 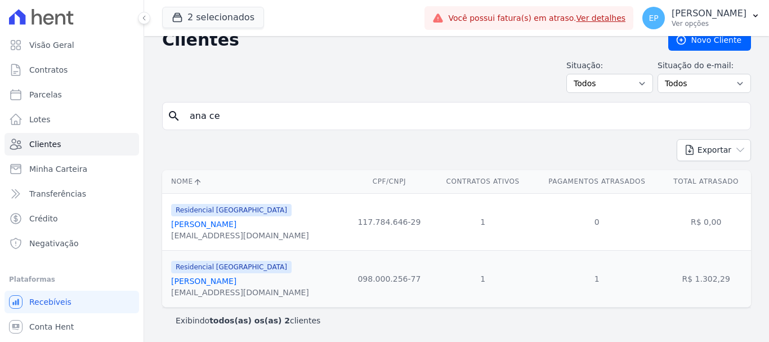 What do you see at coordinates (58, 169) in the screenshot?
I see `span: Minha Carteira` at bounding box center [58, 169].